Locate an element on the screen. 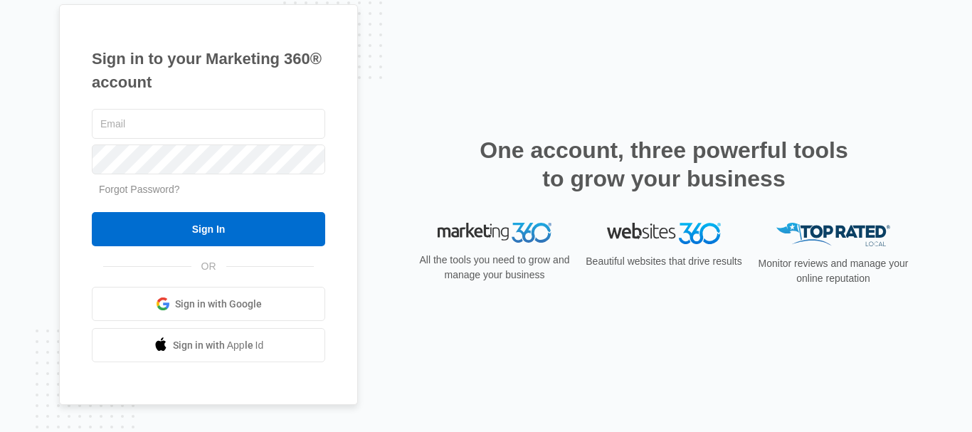  span: Sign in with Apple Id is located at coordinates (219, 345).